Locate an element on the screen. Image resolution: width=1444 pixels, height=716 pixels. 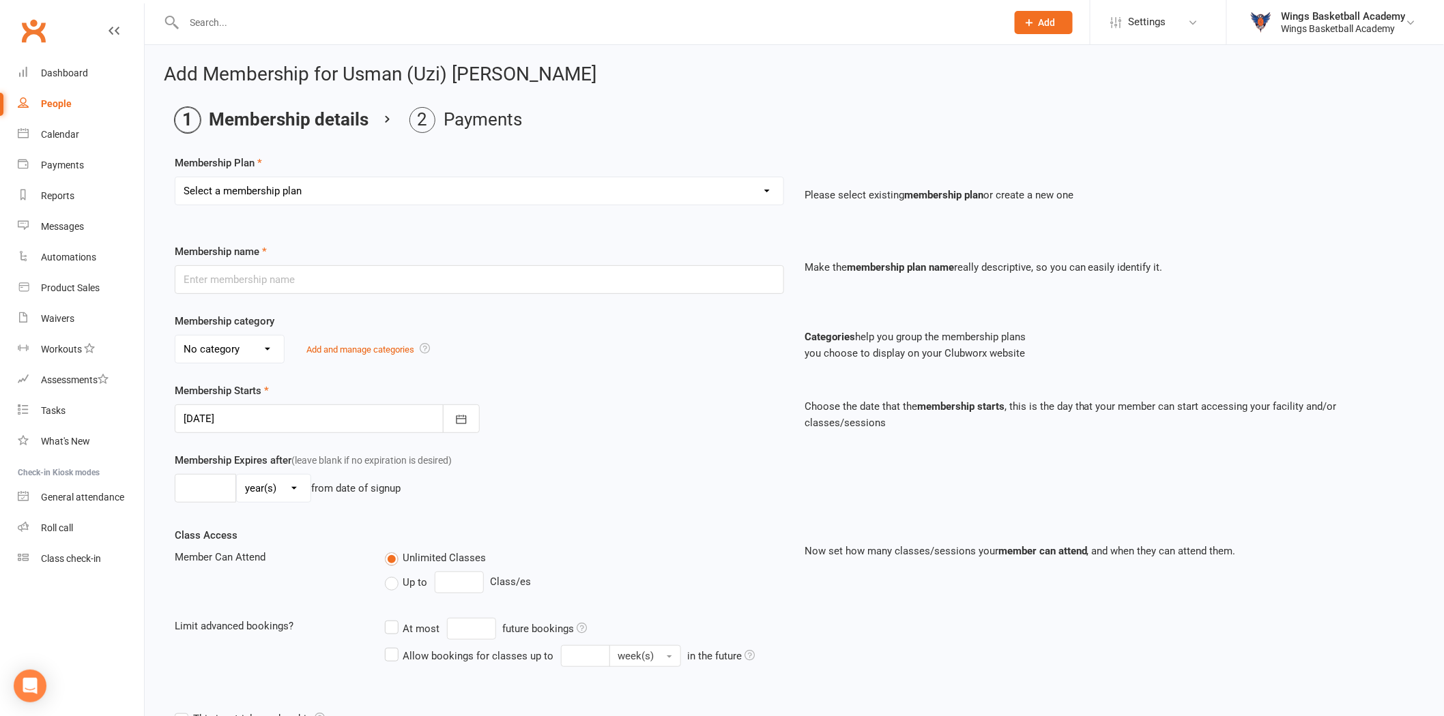
a: Product Sales is located at coordinates (80, 288).